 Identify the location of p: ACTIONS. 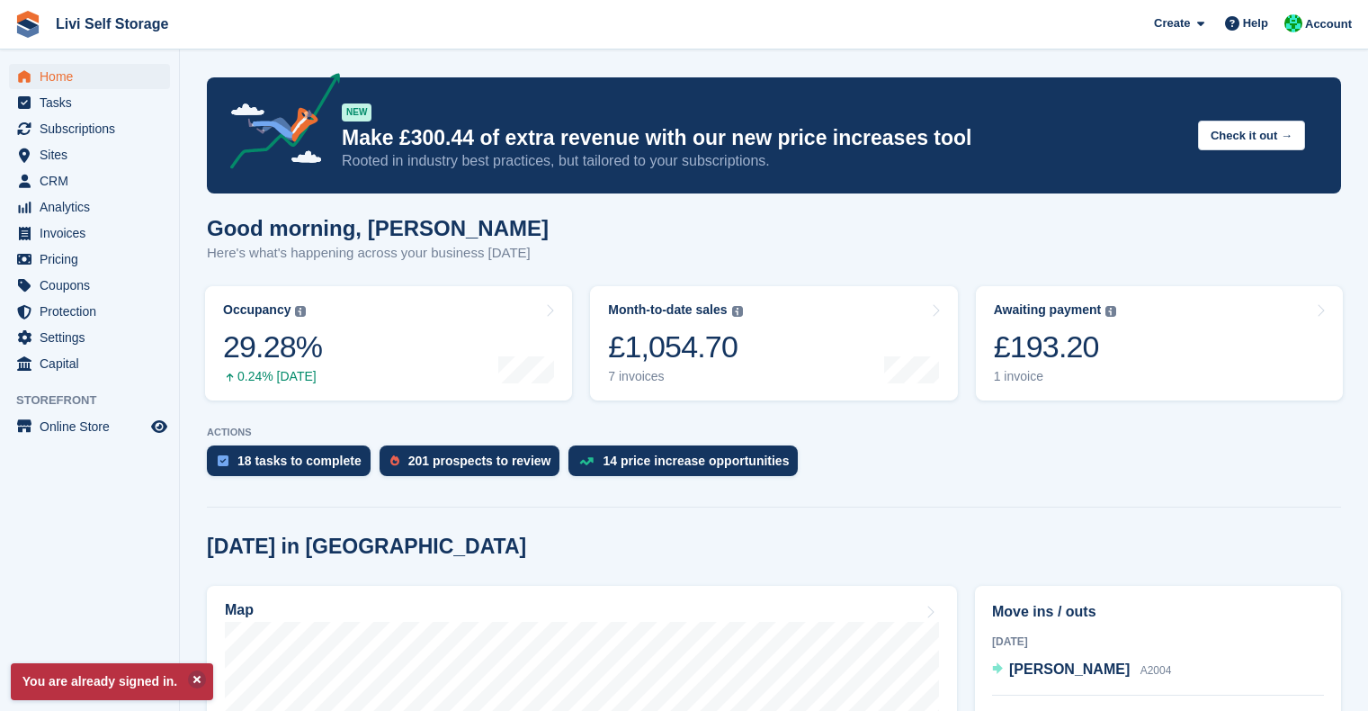
(774, 432).